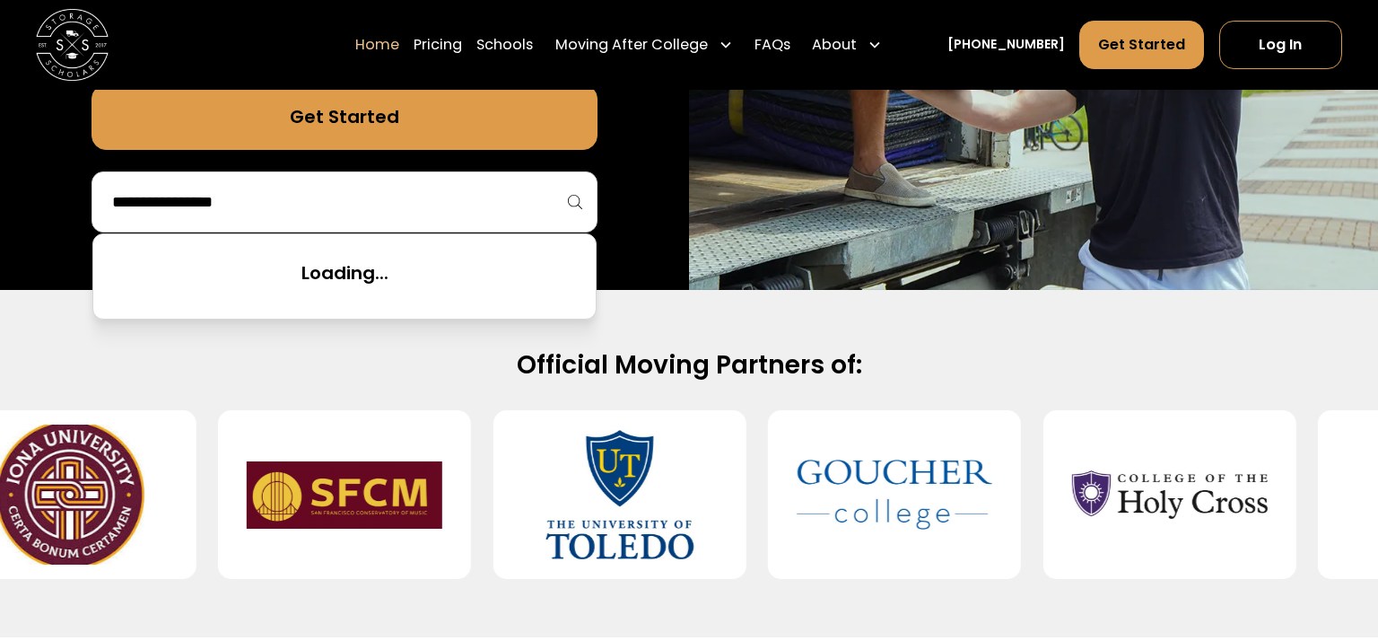 This screenshot has width=1378, height=641. Describe the element at coordinates (345, 494) in the screenshot. I see `img: San Francisco Conservatory of Music` at that location.